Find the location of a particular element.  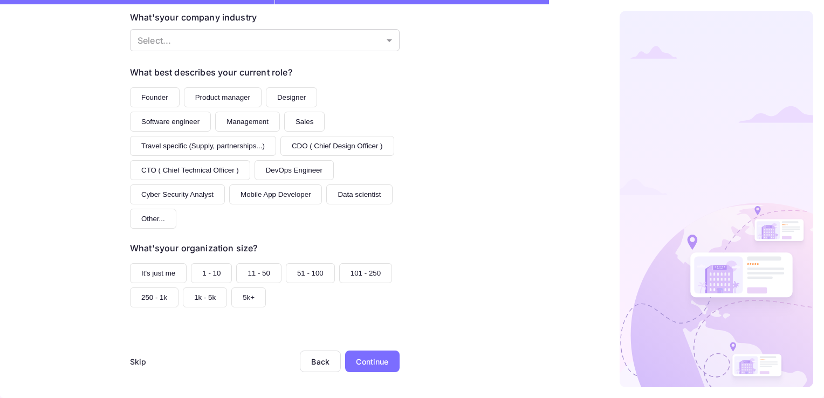

button: 51 - 100 is located at coordinates (310, 273).